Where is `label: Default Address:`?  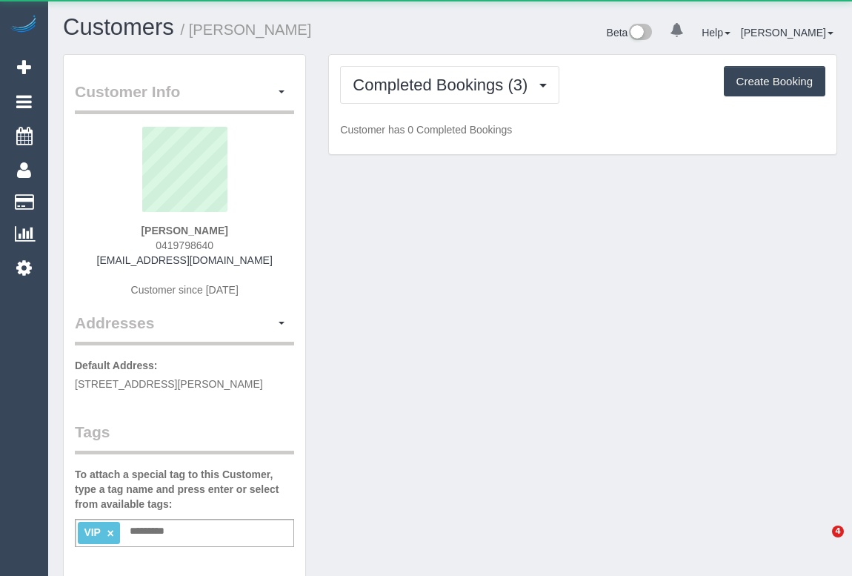 label: Default Address: is located at coordinates (116, 365).